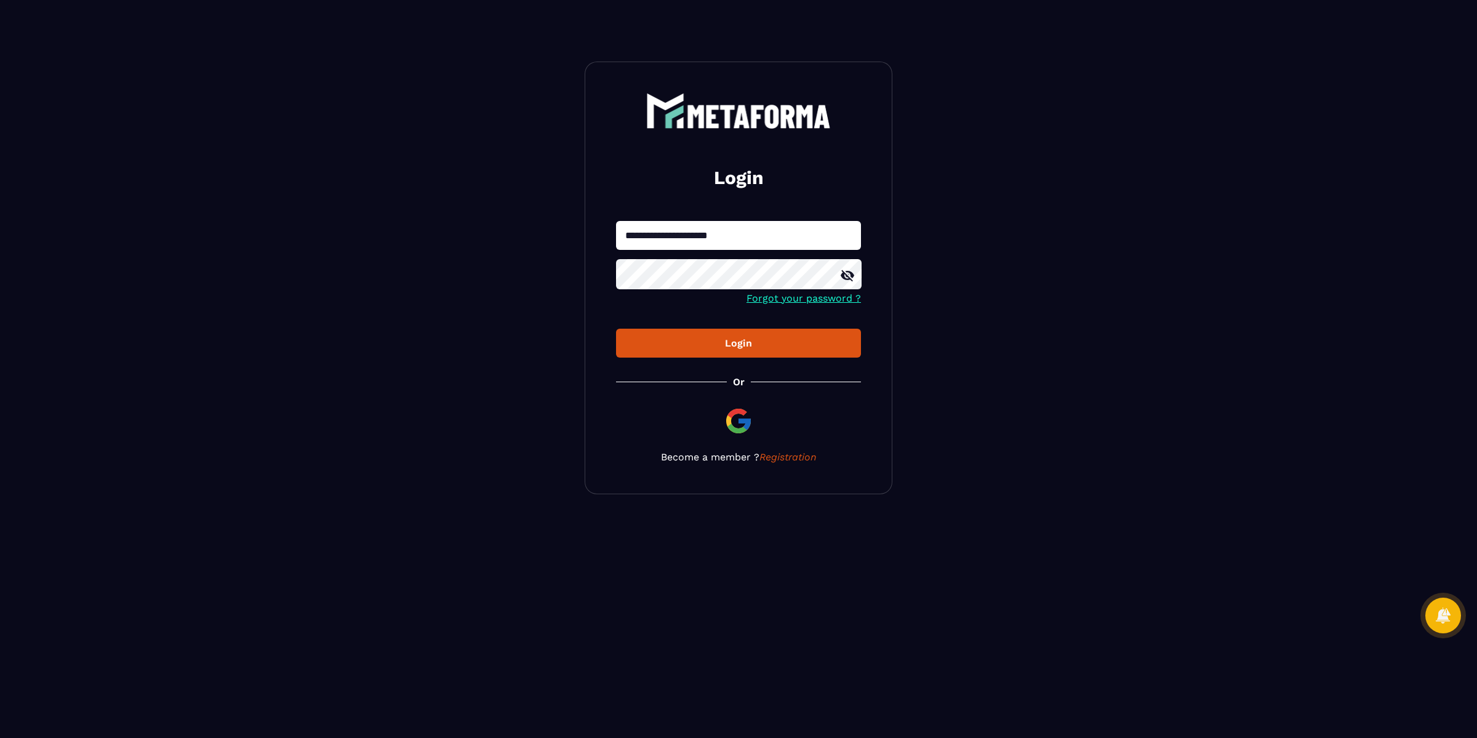  I want to click on img: logo, so click(739, 111).